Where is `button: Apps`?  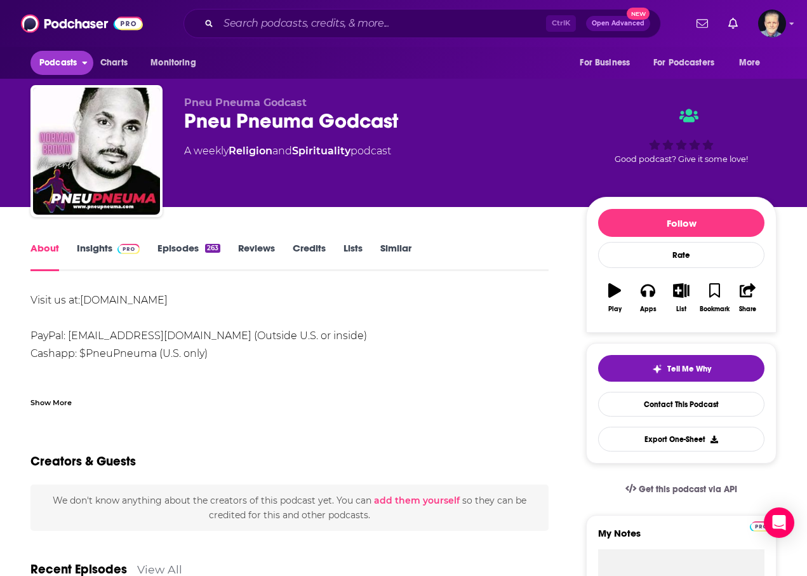
button: Apps is located at coordinates (647, 298).